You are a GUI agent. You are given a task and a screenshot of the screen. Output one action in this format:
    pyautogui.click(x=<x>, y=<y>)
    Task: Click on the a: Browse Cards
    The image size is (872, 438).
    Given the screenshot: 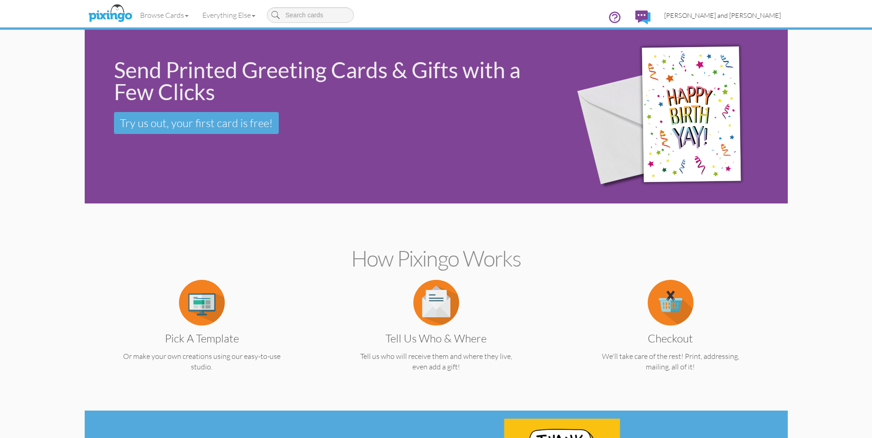 What is the action you would take?
    pyautogui.click(x=164, y=15)
    